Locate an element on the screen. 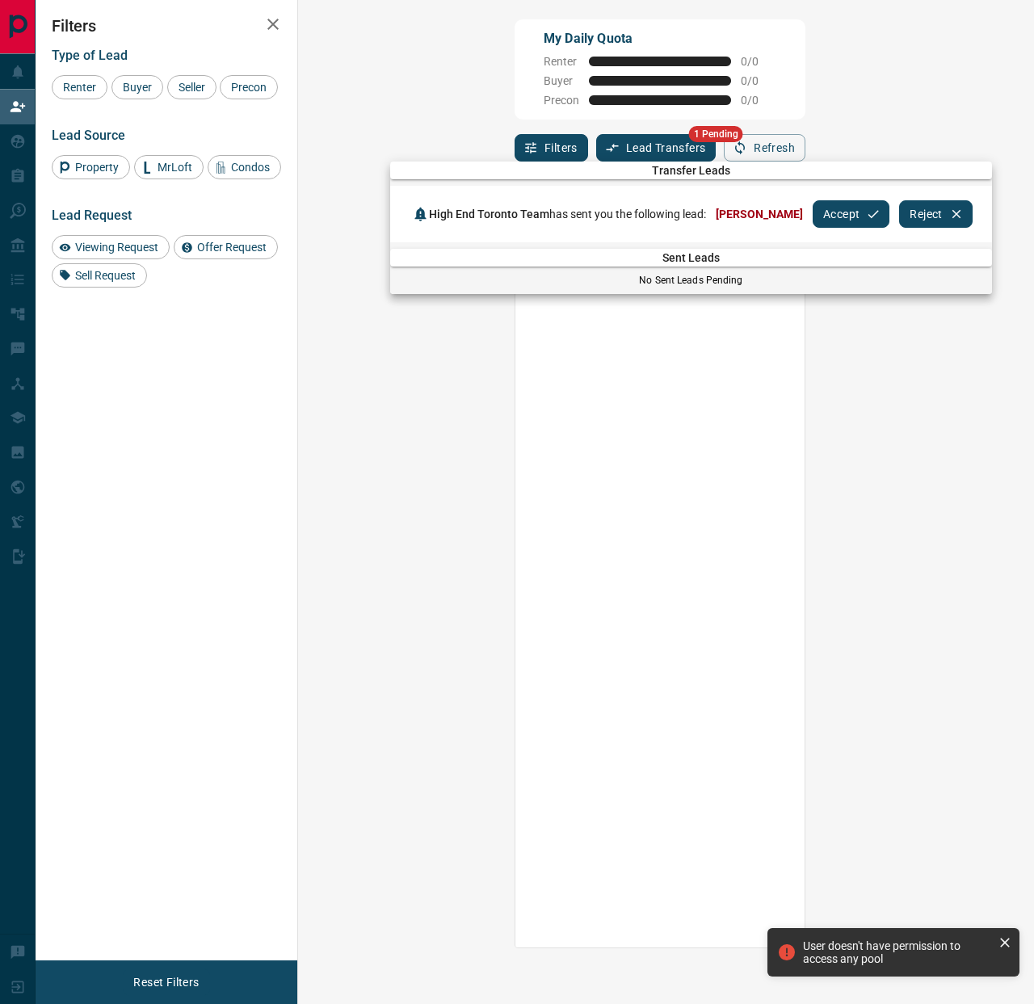  div: User doesn't have permission to access any pool is located at coordinates (897, 952).